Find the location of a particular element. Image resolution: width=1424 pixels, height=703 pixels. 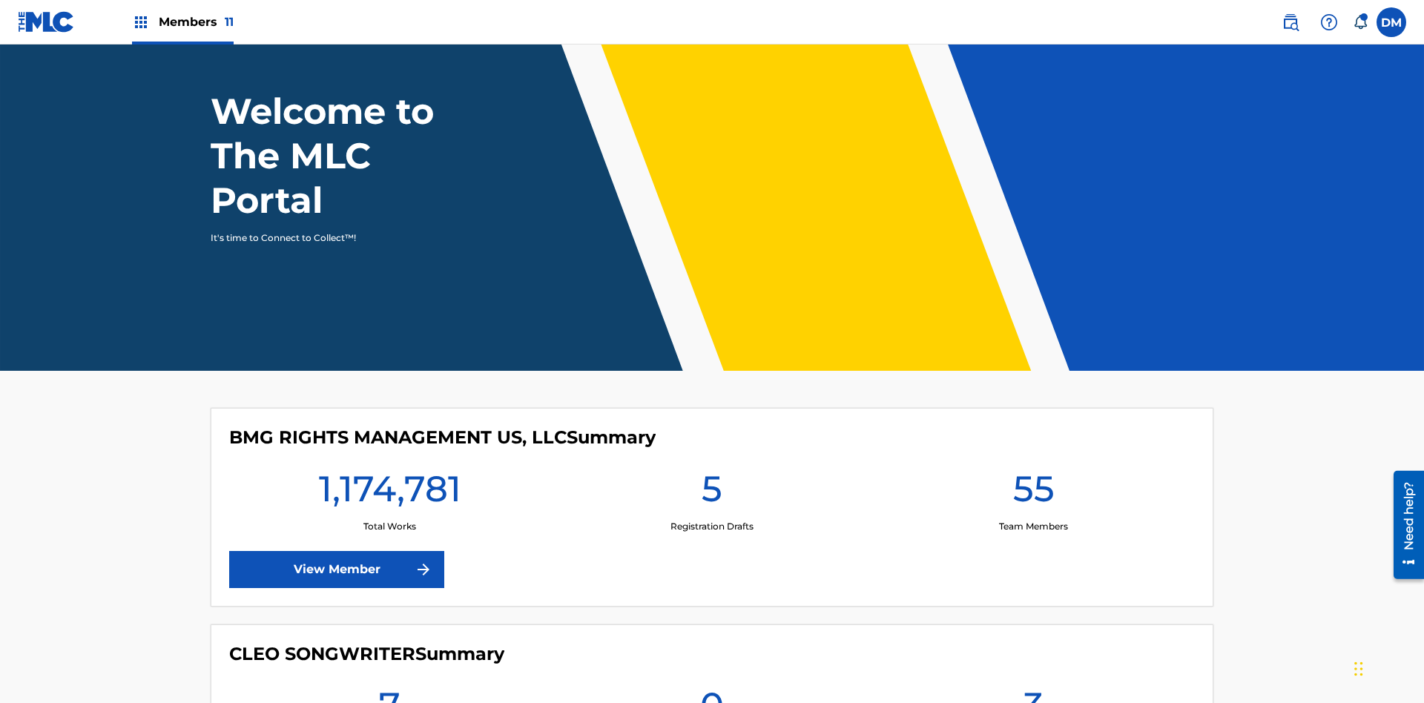

span: Members is located at coordinates (196, 22).